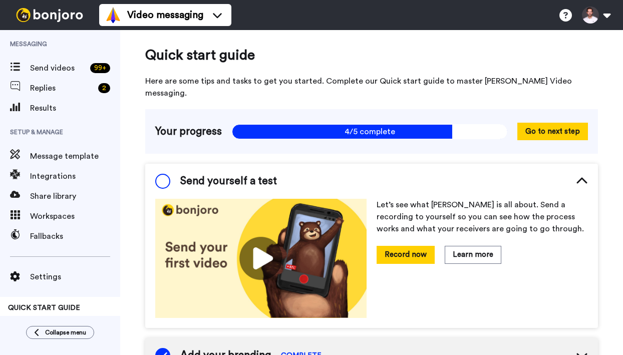 The image size is (623, 355). I want to click on span: Collapse menu, so click(66, 333).